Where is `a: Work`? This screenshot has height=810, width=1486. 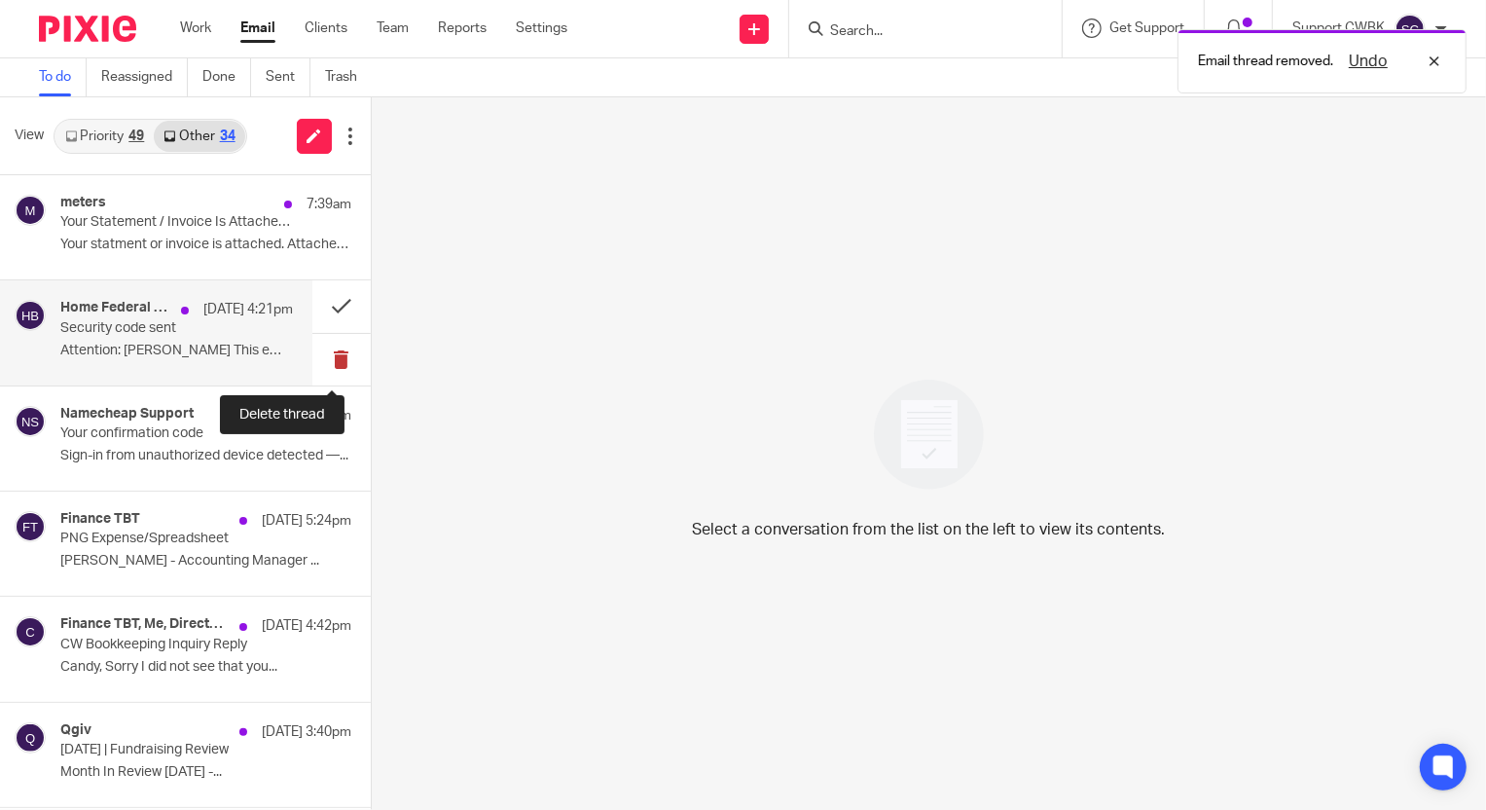 a: Work is located at coordinates (196, 28).